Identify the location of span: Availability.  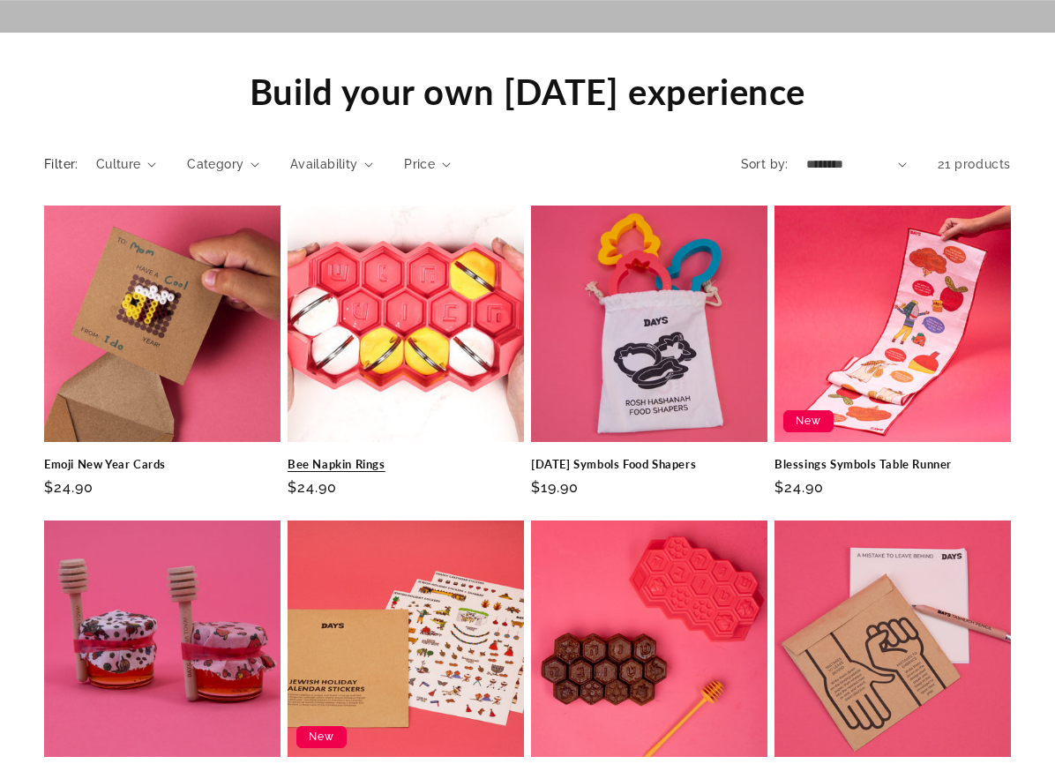
(324, 164).